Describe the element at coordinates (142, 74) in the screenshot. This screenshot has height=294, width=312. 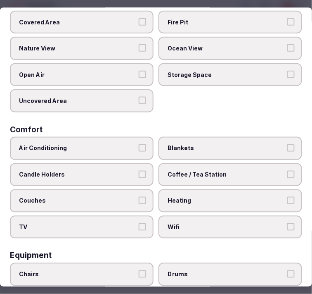
I see `button: Open Air` at that location.